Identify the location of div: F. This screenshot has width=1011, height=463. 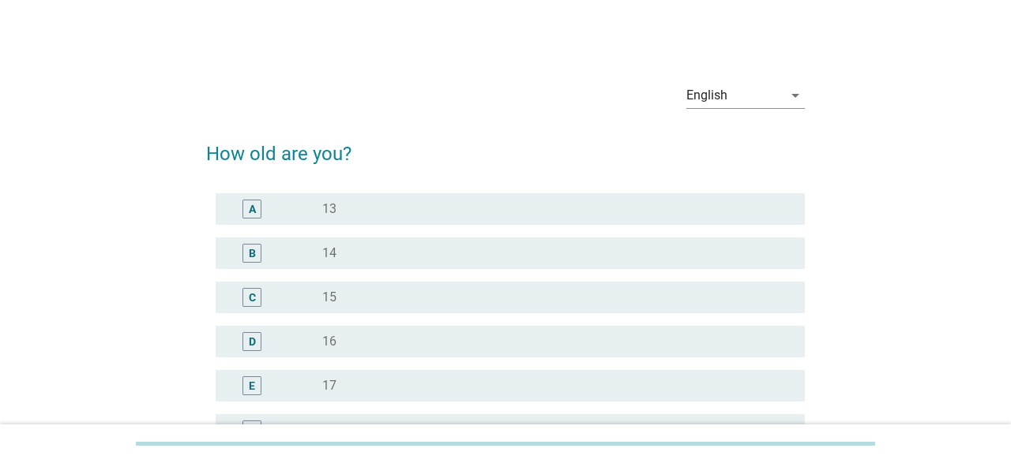
(252, 429).